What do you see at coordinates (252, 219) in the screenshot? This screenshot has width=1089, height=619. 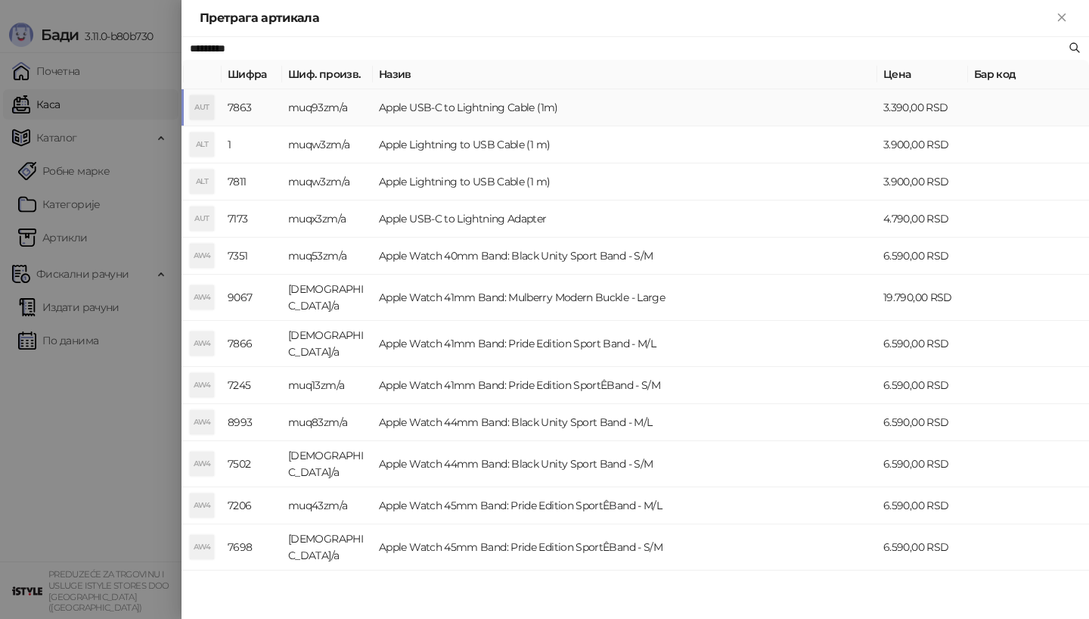 I see `td: 7173` at bounding box center [252, 219].